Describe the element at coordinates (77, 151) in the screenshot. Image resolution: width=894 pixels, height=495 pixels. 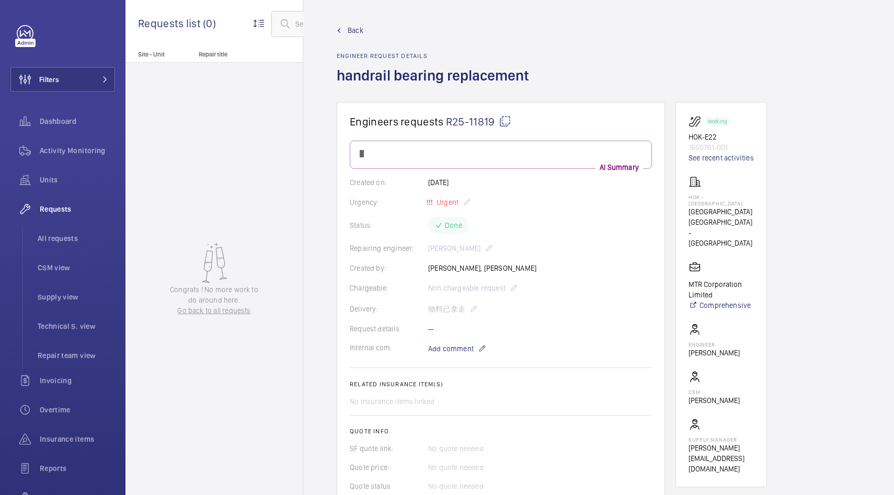
I see `span: Activity Monitoring` at that location.